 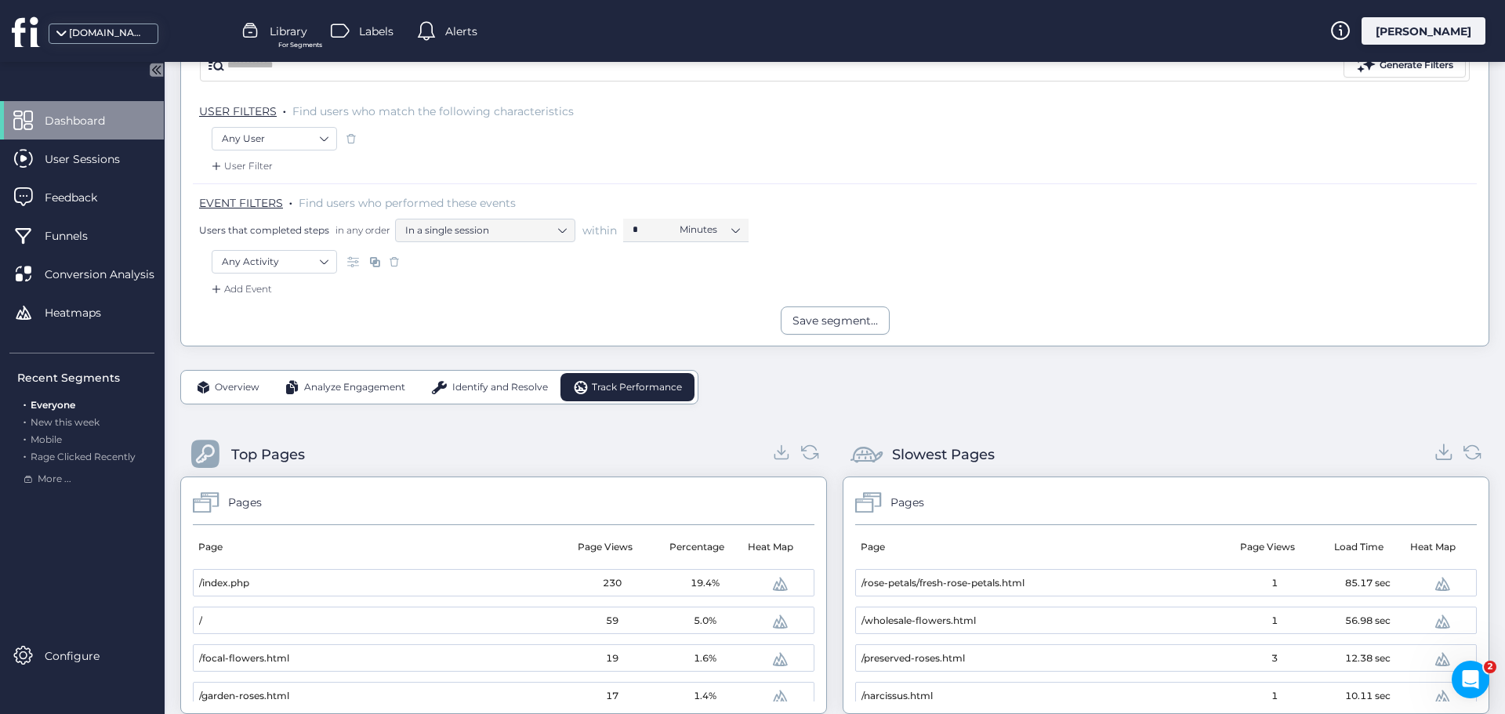 What do you see at coordinates (237, 387) in the screenshot?
I see `span: Overview` at bounding box center [237, 387].